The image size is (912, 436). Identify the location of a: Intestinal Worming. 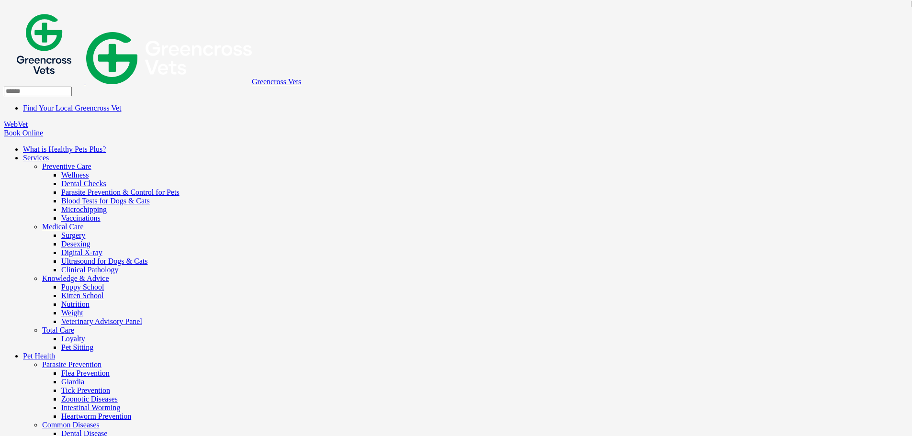
(91, 408).